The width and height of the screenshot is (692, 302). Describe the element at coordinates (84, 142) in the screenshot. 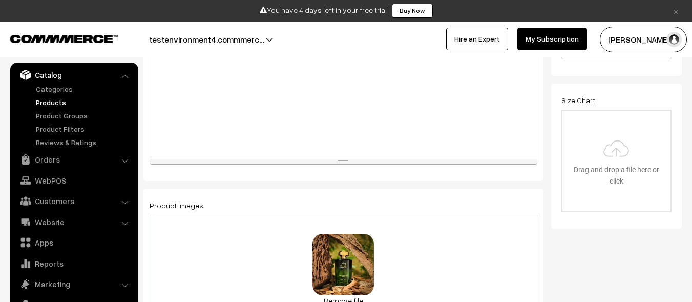

I see `a: Reviews & Ratings` at that location.